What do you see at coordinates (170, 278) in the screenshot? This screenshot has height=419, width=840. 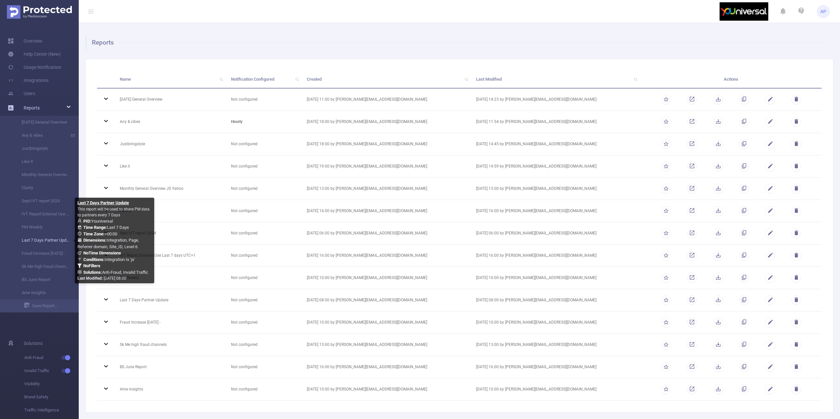 I see `td: PM Weekly` at bounding box center [170, 278].